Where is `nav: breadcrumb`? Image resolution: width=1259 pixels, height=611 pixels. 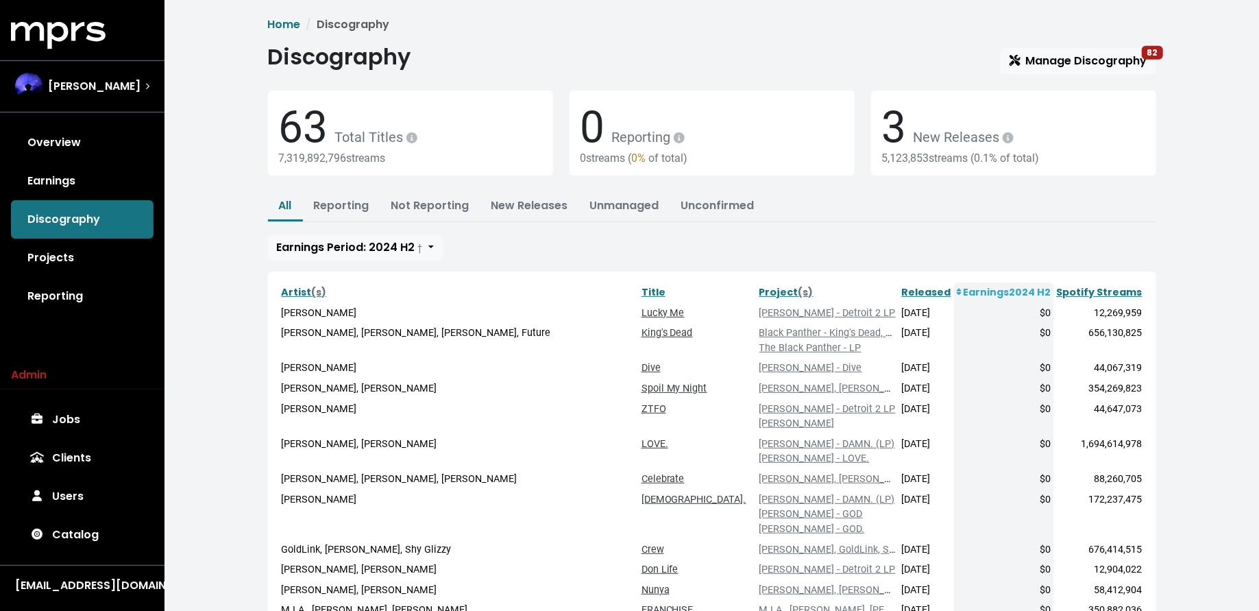 nav: breadcrumb is located at coordinates (712, 25).